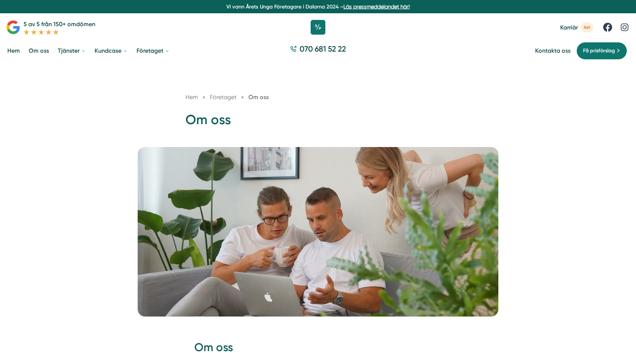  I want to click on p: 5 av 5 från 150+ omdömen, so click(59, 24).